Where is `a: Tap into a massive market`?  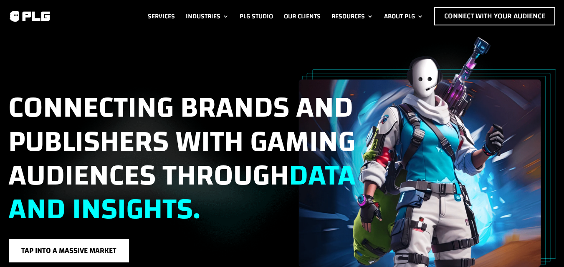 a: Tap into a massive market is located at coordinates (69, 251).